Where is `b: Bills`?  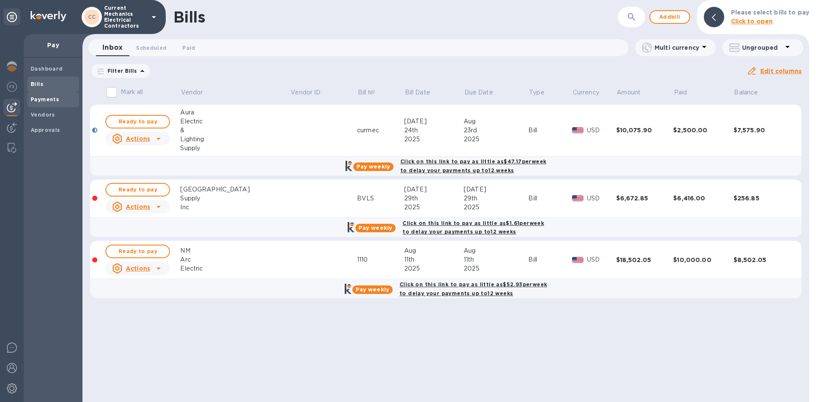 b: Bills is located at coordinates (37, 84).